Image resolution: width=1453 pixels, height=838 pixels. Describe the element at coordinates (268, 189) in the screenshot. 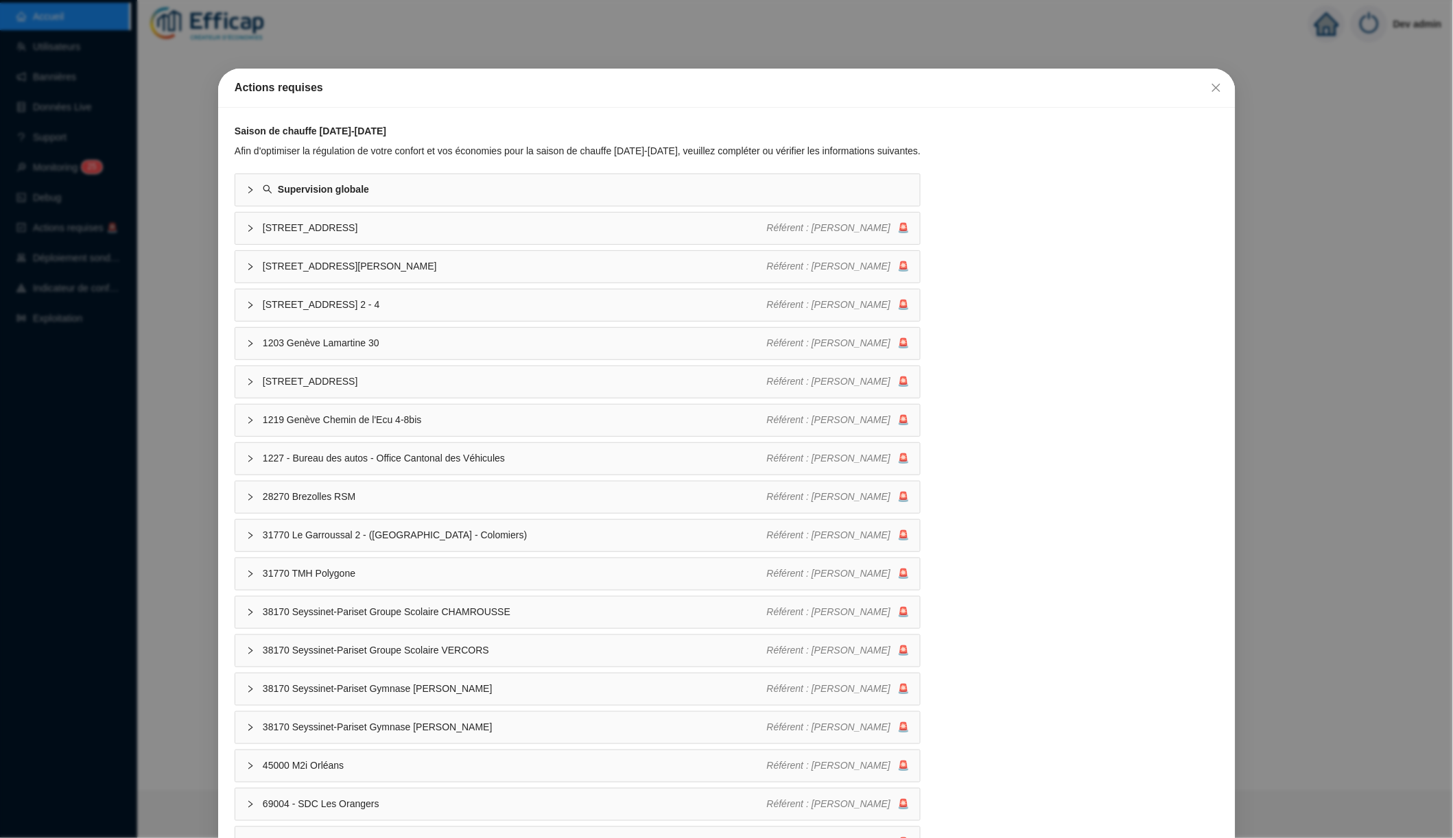

I see `span: search` at that location.